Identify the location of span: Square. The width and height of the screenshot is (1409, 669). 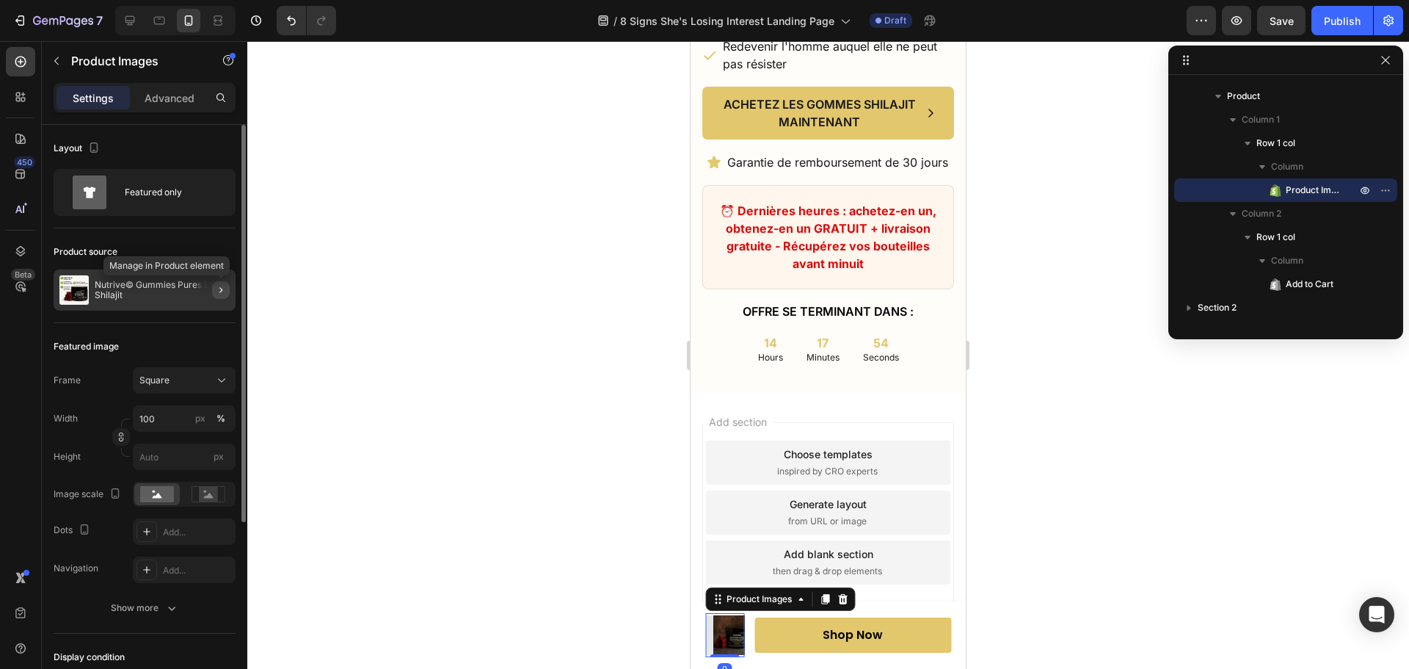
(154, 380).